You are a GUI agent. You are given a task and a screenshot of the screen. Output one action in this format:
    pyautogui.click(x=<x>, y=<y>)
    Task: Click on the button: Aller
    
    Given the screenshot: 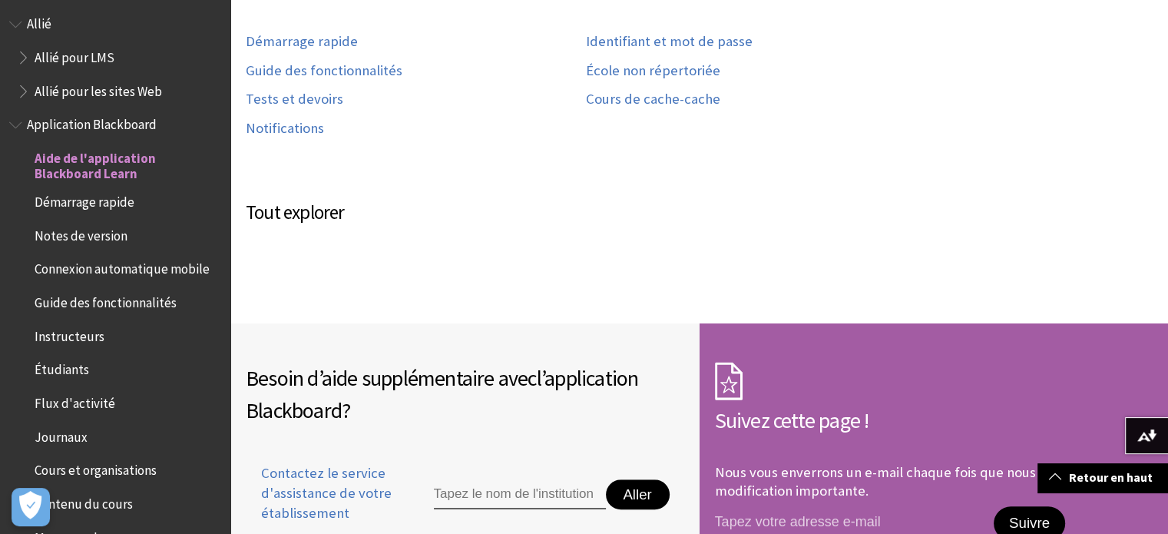 What is the action you would take?
    pyautogui.click(x=637, y=494)
    